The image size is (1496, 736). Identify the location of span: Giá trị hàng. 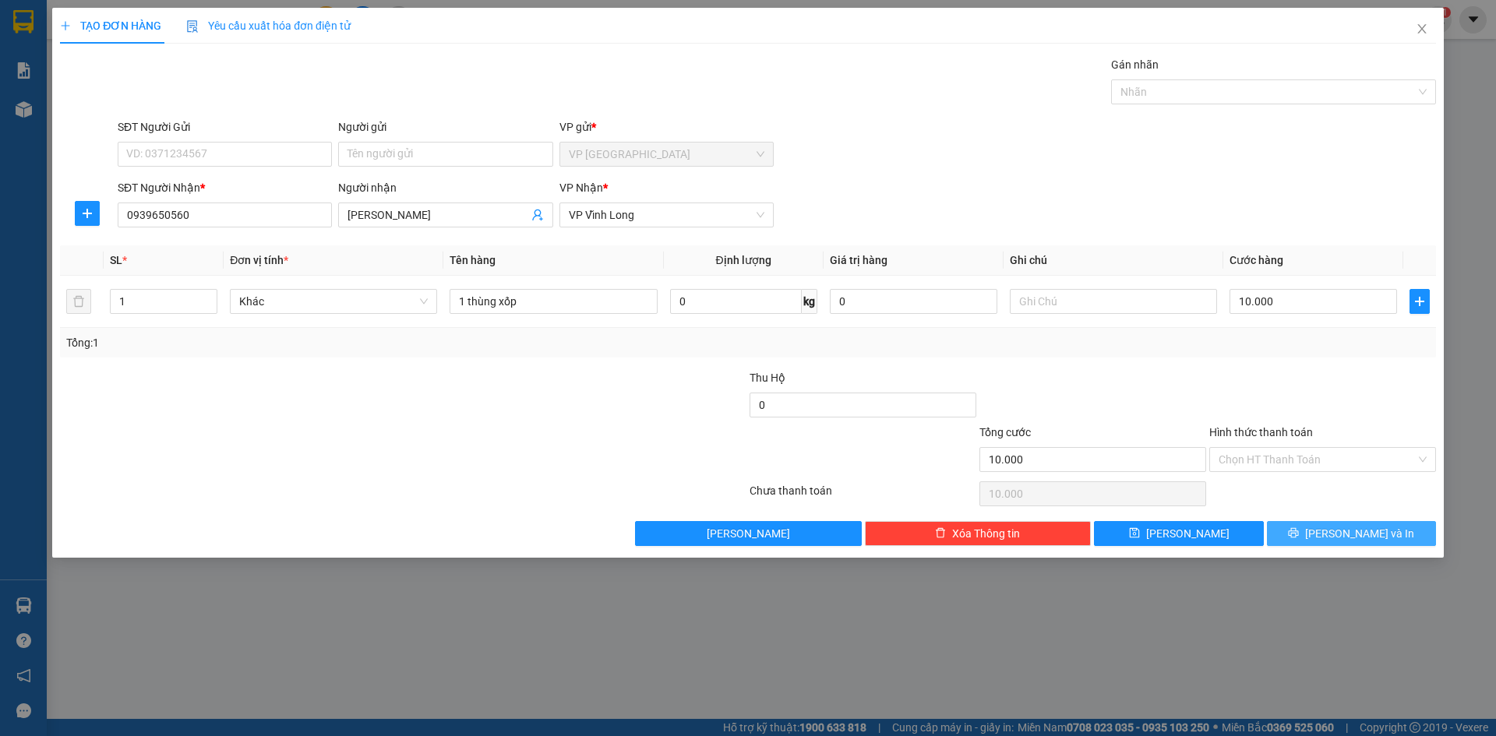
(859, 260).